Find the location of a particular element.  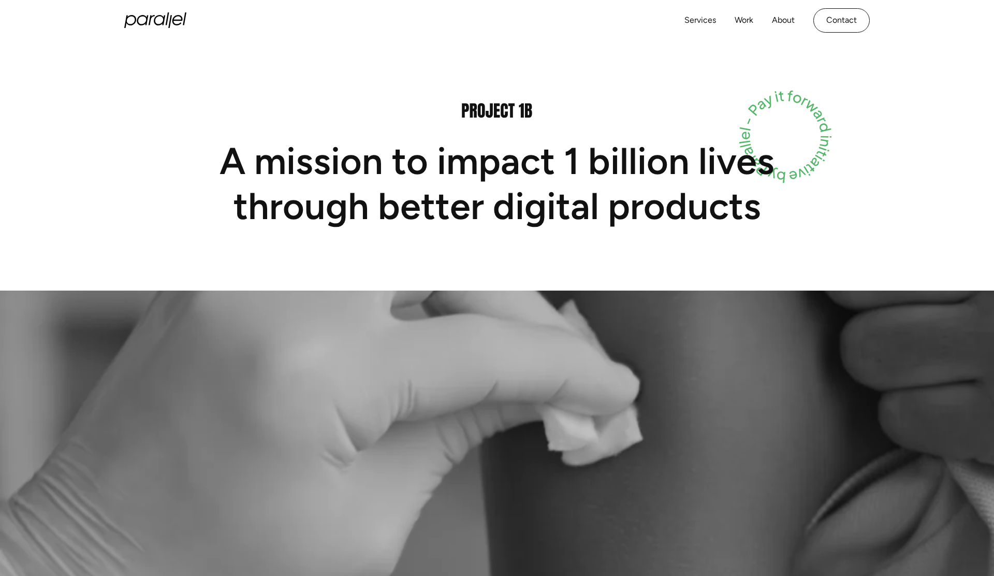

a: About is located at coordinates (783, 20).